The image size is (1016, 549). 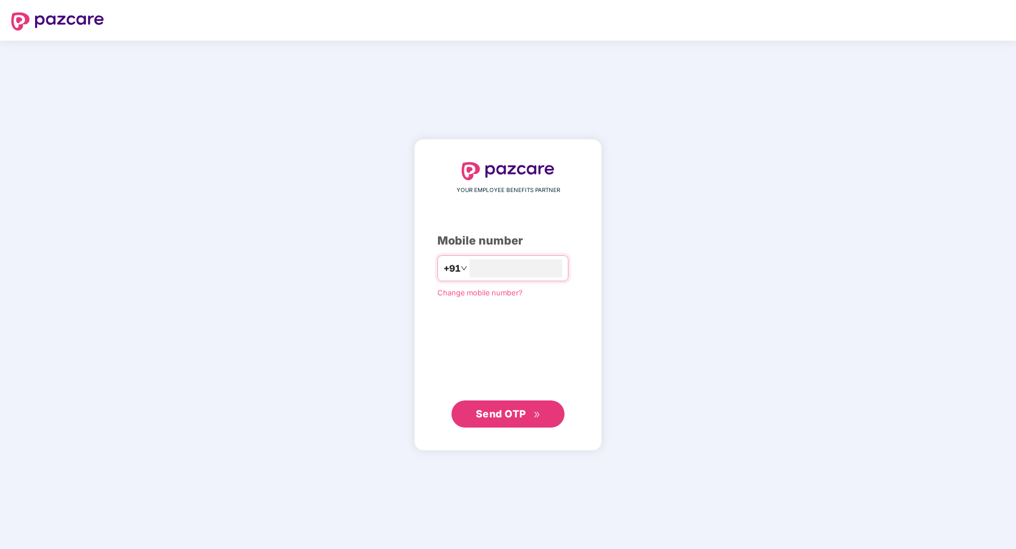 What do you see at coordinates (480, 293) in the screenshot?
I see `span: Change mobile number?` at bounding box center [480, 293].